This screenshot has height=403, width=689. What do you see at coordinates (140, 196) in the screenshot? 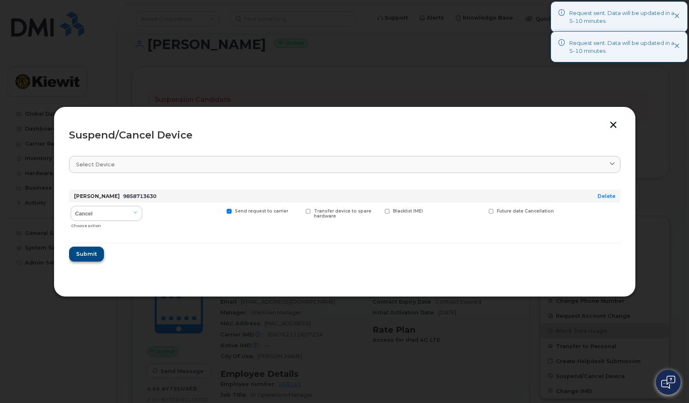
I see `span: 9858713630` at bounding box center [140, 196].